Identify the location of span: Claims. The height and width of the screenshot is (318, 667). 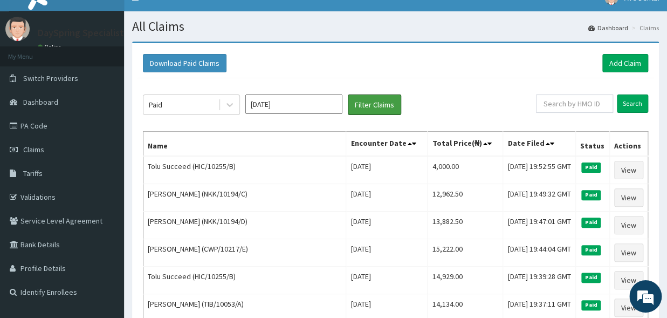
(33, 149).